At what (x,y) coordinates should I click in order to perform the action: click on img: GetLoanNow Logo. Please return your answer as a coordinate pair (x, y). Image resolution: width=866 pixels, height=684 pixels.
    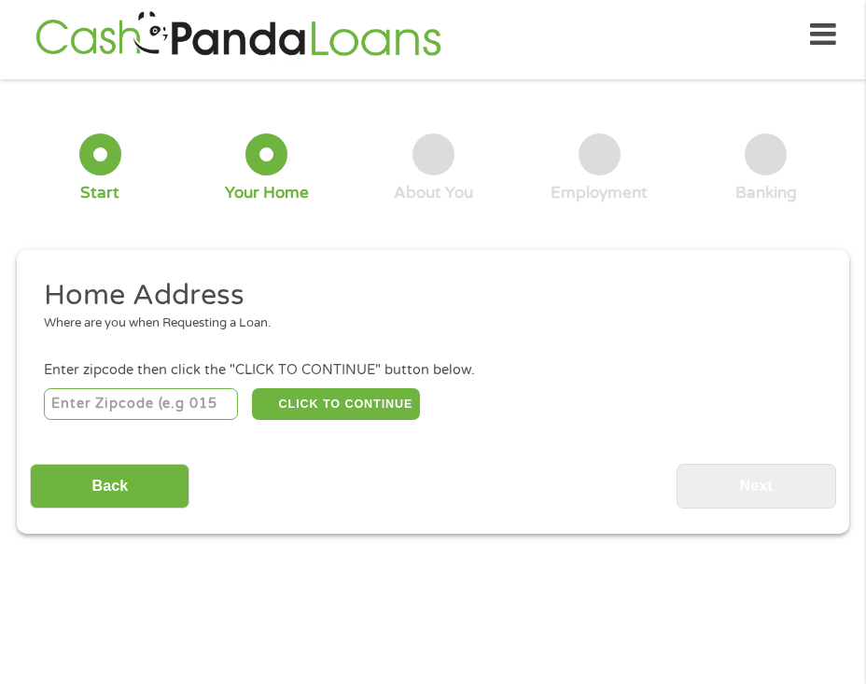
    Looking at the image, I should click on (238, 35).